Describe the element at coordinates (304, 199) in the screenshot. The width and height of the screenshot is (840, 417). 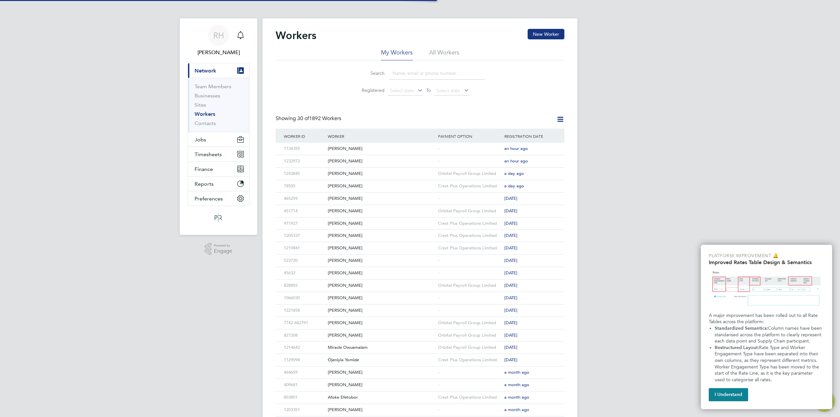
I see `div: 465259` at that location.